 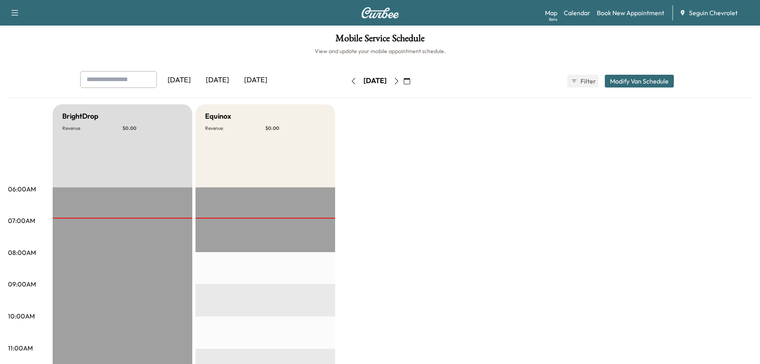 I want to click on span: Seguin Chevrolet, so click(x=714, y=13).